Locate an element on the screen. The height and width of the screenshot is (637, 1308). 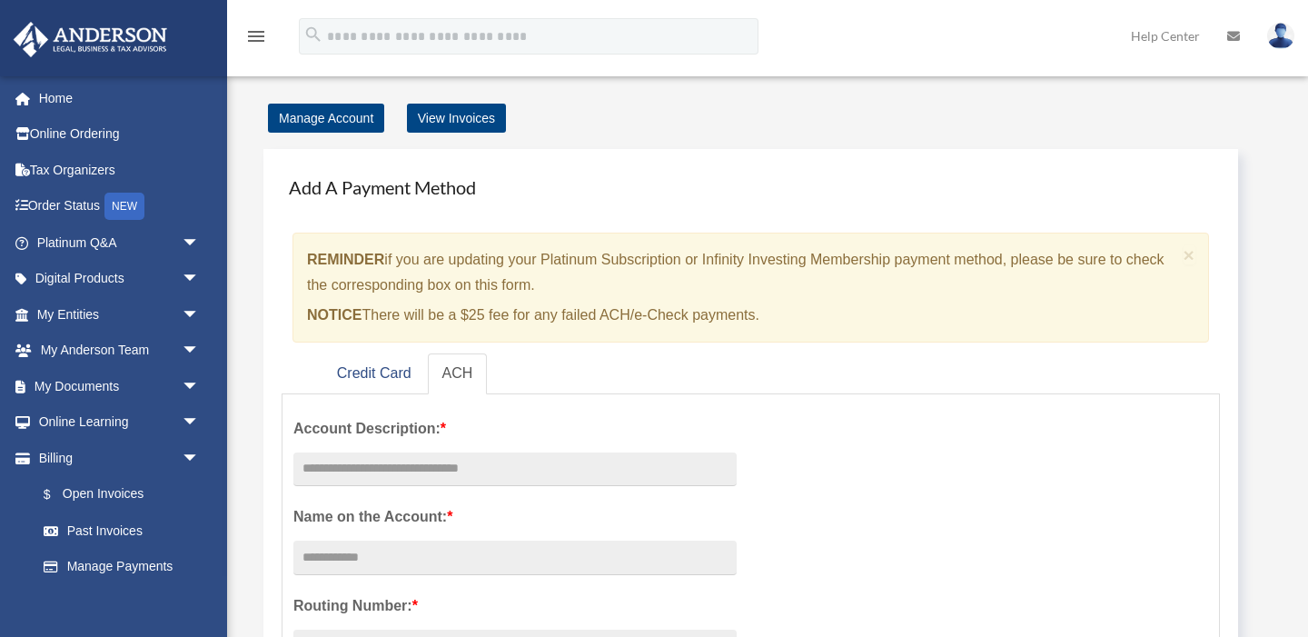
strong: REMINDER is located at coordinates (345, 259).